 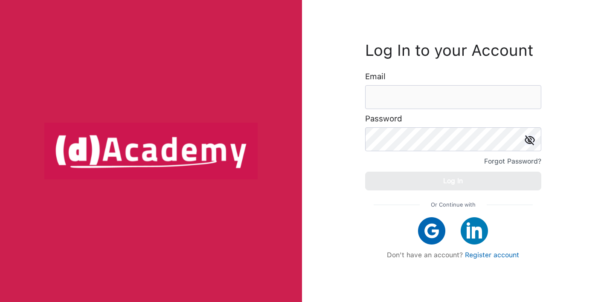 What do you see at coordinates (474, 231) in the screenshot?
I see `img: linkedIn icon` at bounding box center [474, 231].